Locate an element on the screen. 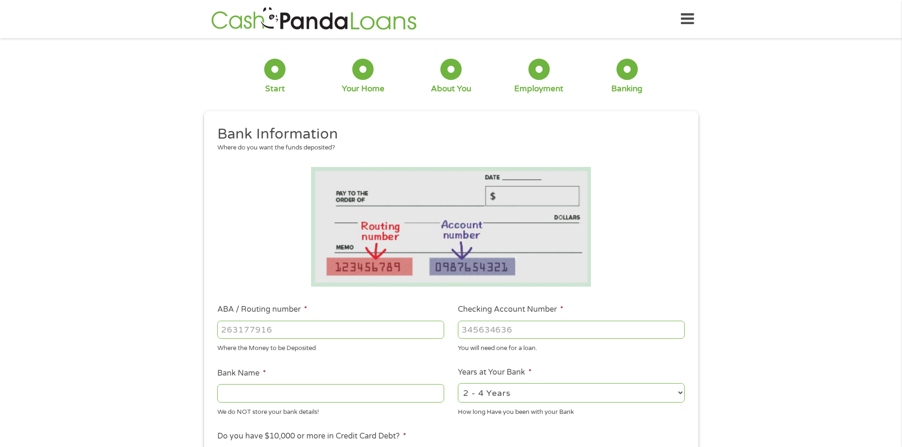 The height and width of the screenshot is (447, 902). img: Routing number location is located at coordinates (451, 227).